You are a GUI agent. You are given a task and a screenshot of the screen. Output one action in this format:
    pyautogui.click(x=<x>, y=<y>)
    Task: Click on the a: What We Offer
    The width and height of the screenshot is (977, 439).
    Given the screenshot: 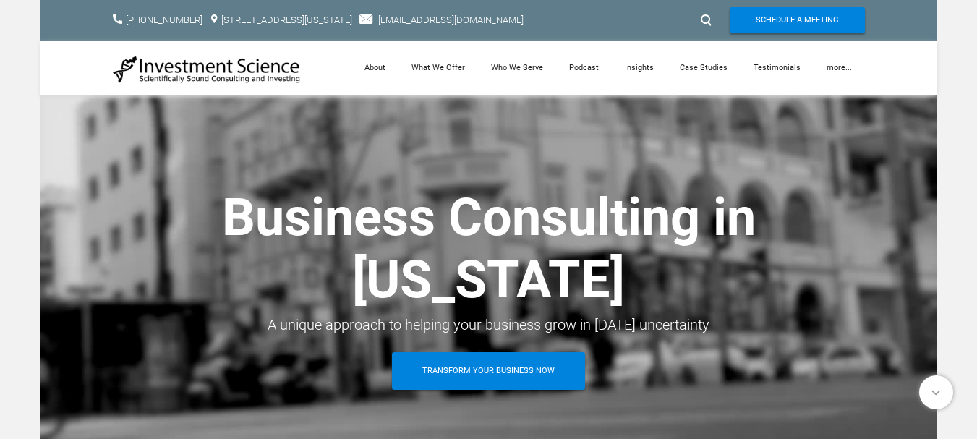 What is the action you would take?
    pyautogui.click(x=438, y=67)
    